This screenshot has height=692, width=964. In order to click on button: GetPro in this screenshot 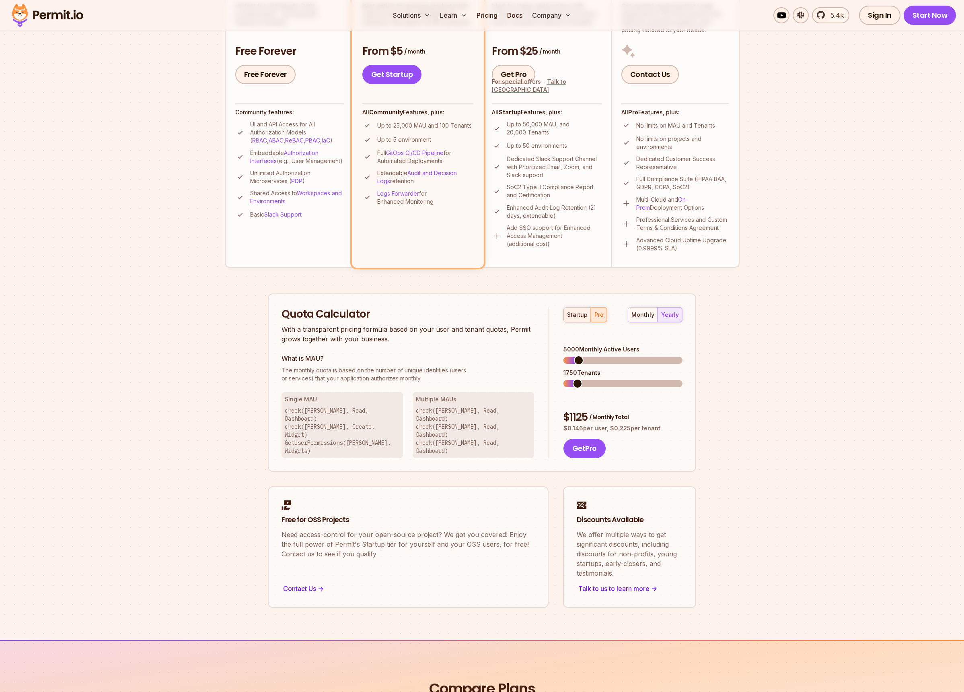, I will do `click(585, 448)`.